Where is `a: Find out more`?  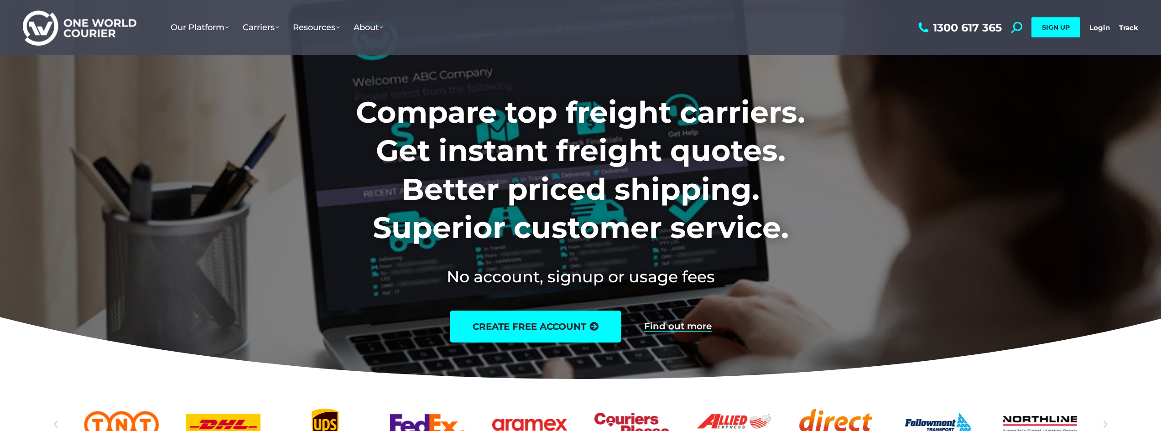
a: Find out more is located at coordinates (678, 327).